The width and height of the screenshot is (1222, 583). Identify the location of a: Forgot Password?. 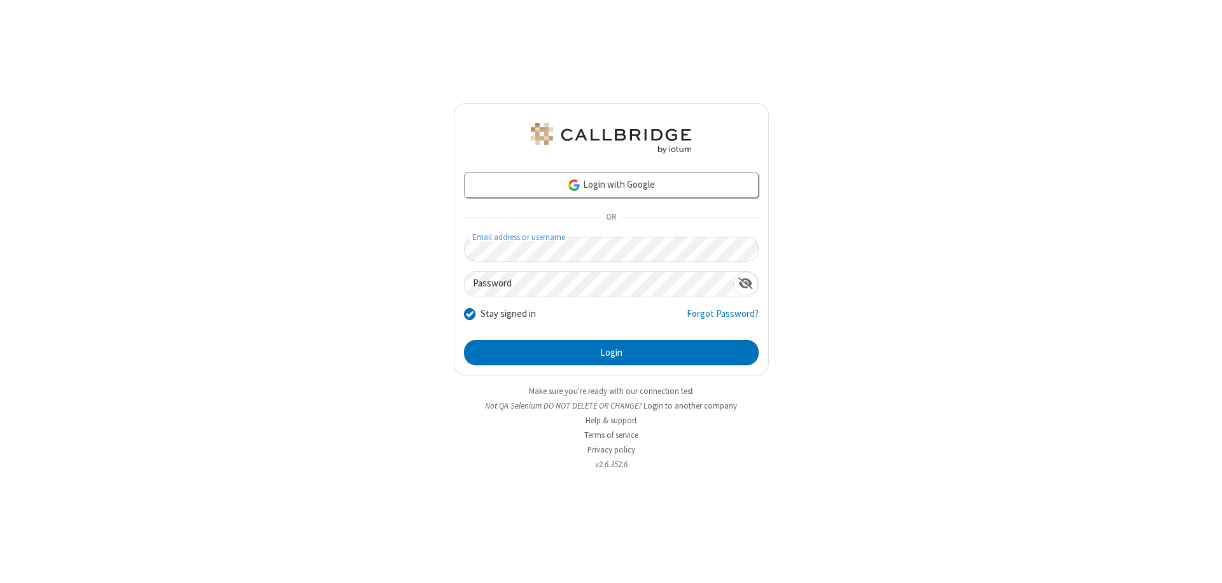
(723, 319).